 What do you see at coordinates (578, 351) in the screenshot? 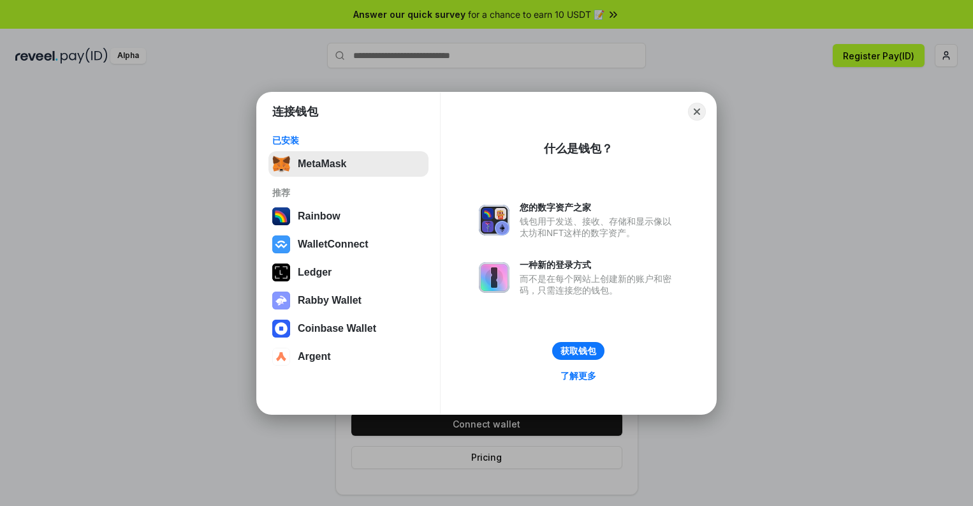
I see `button: 获取钱包` at bounding box center [578, 351].